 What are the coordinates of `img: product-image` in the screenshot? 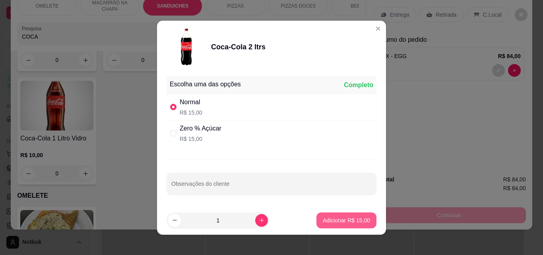 It's located at (186, 47).